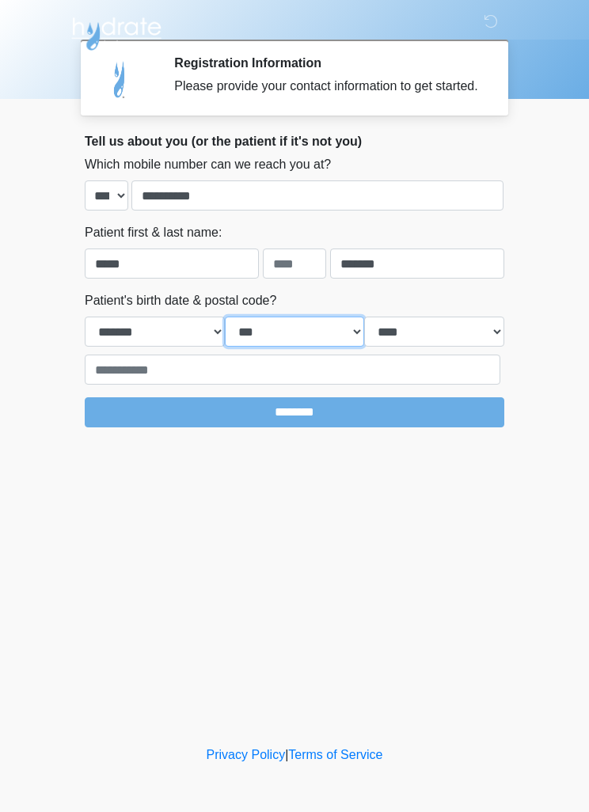 Image resolution: width=589 pixels, height=812 pixels. What do you see at coordinates (327, 86) in the screenshot?
I see `div: Please provide your contact information to get started.` at bounding box center [327, 86].